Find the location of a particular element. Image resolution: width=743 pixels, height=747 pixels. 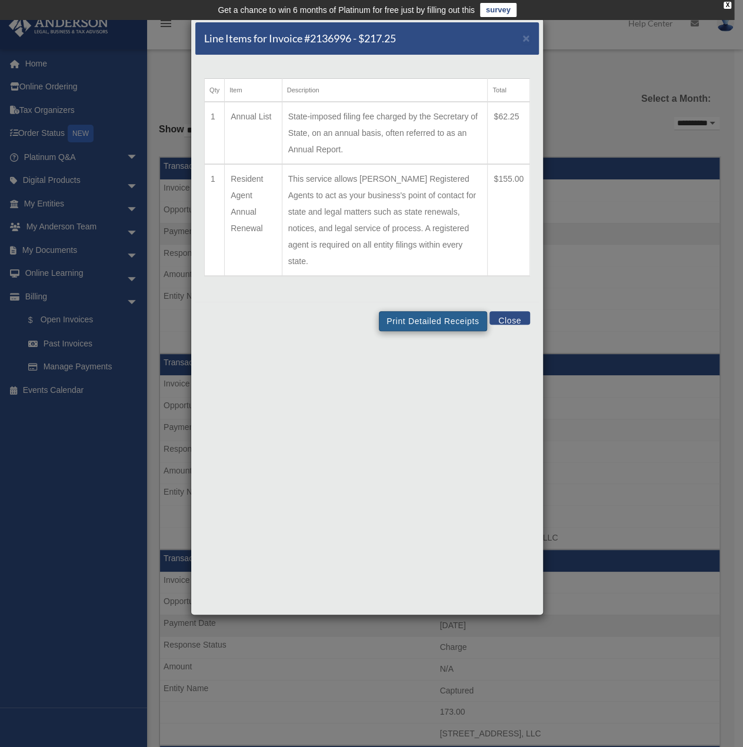

font: Total is located at coordinates (499, 90).